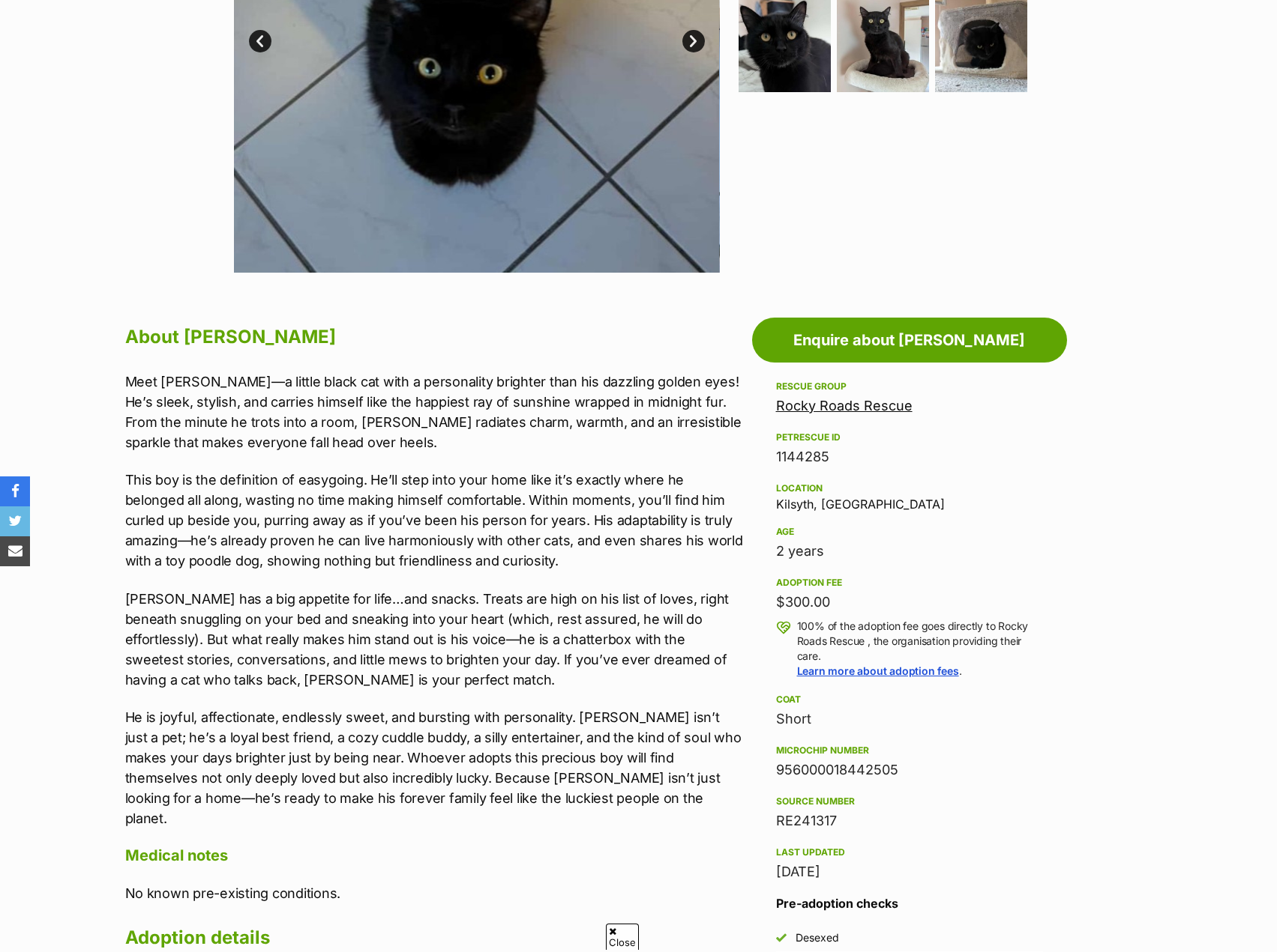 The height and width of the screenshot is (952, 1277). Describe the element at coordinates (909, 853) in the screenshot. I see `div: Last updated` at that location.